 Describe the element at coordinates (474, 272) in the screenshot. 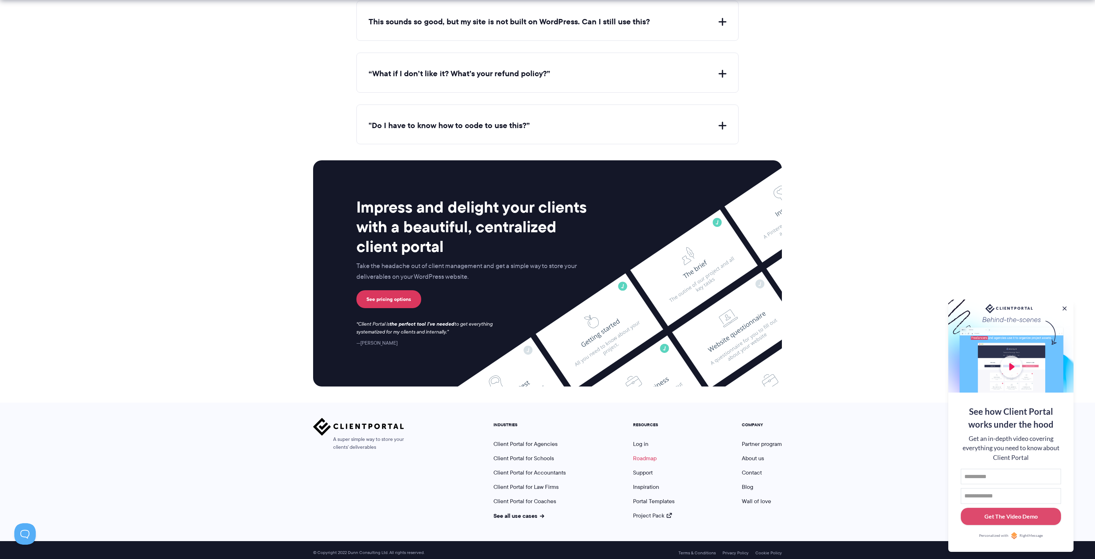

I see `p: Take the headache out of client management and get a simple way to store your deliverables on you...` at that location.